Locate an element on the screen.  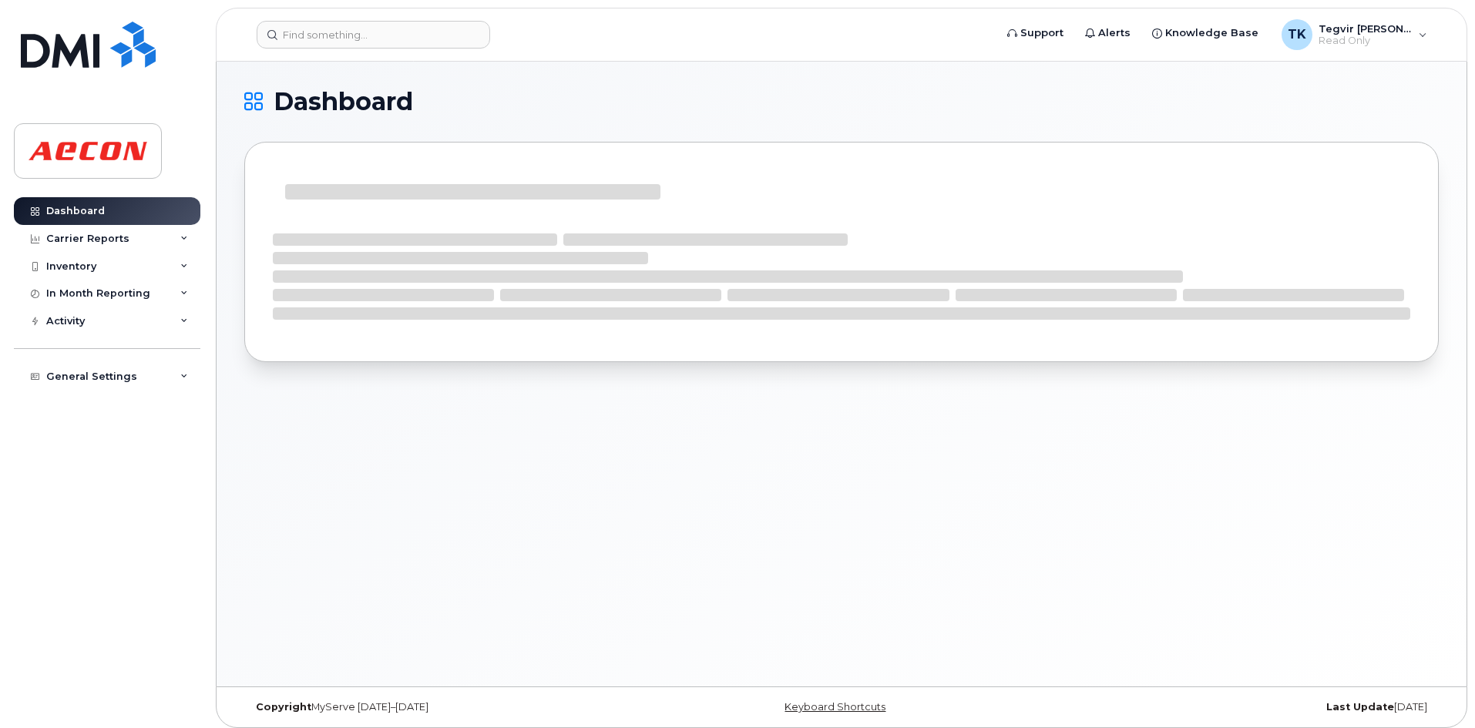
span: Dashboard is located at coordinates (343, 102).